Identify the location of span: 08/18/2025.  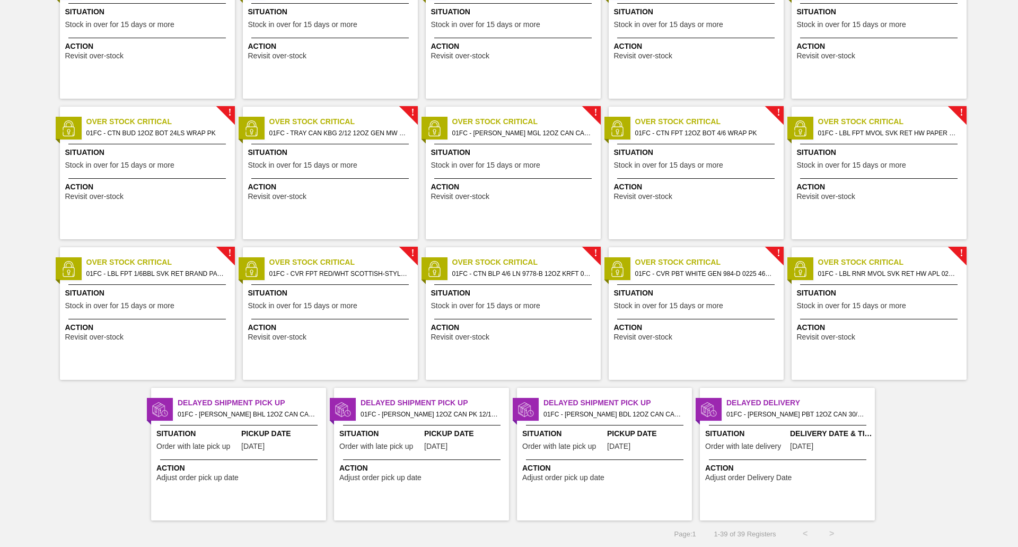
(436, 446).